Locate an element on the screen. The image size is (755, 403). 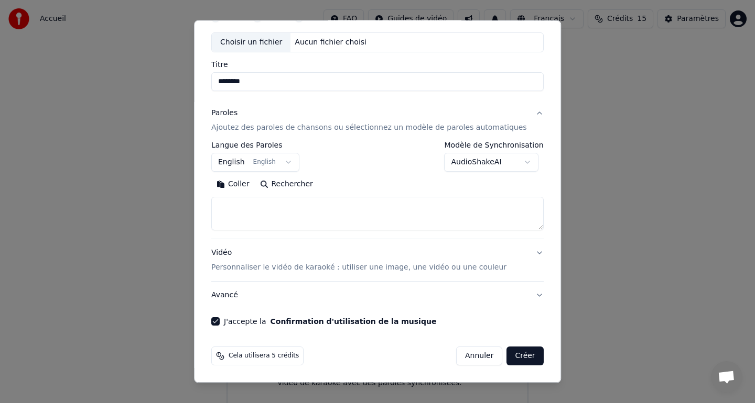
label: Titre is located at coordinates (377, 64).